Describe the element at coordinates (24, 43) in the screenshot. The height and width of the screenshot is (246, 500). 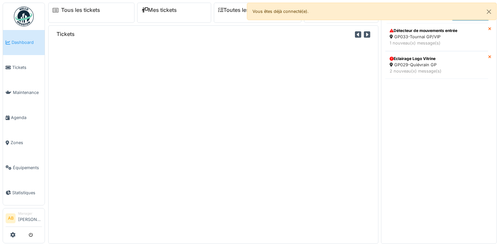
I see `a: Dashboard` at that location.